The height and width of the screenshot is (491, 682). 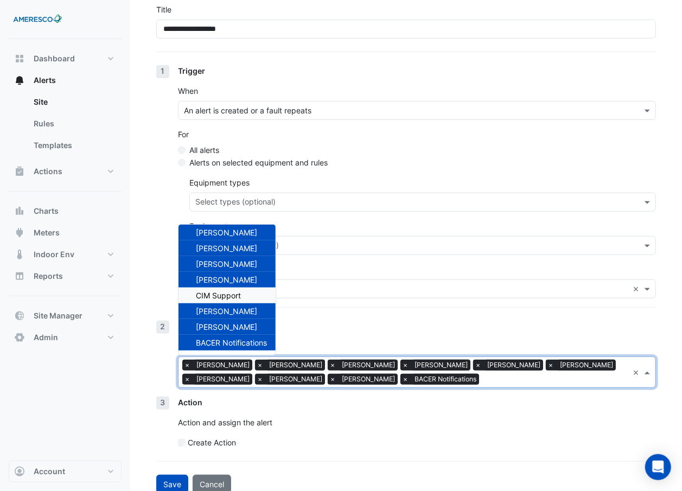 What do you see at coordinates (47, 233) in the screenshot?
I see `span: Meters` at bounding box center [47, 233].